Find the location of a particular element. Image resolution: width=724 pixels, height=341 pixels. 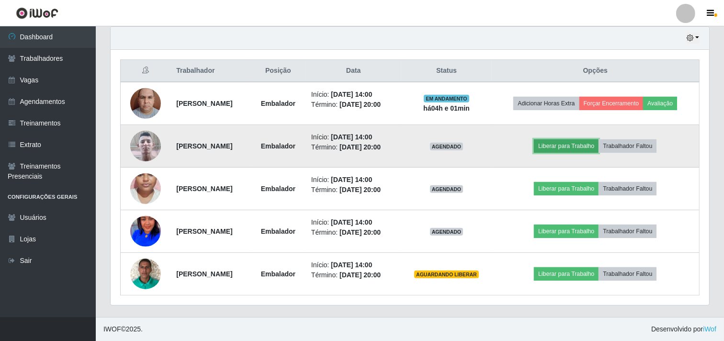

span: Desenvolvido por is located at coordinates (684, 329).